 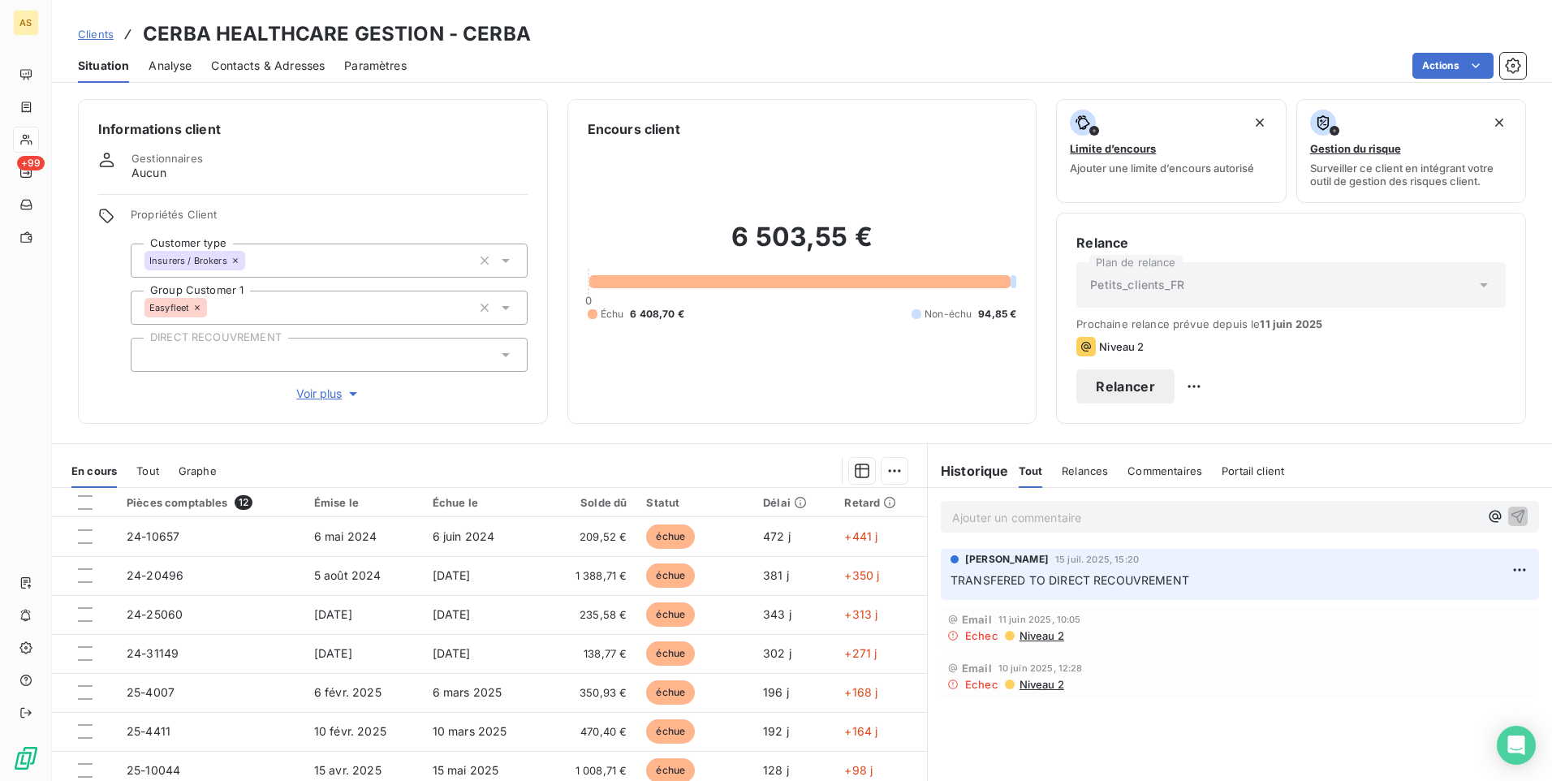 I want to click on span: 1 008,71 €, so click(x=590, y=770).